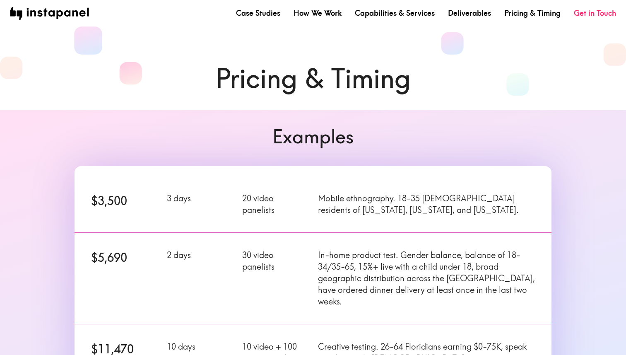  Describe the element at coordinates (124, 257) in the screenshot. I see `h6: $5,690` at that location.